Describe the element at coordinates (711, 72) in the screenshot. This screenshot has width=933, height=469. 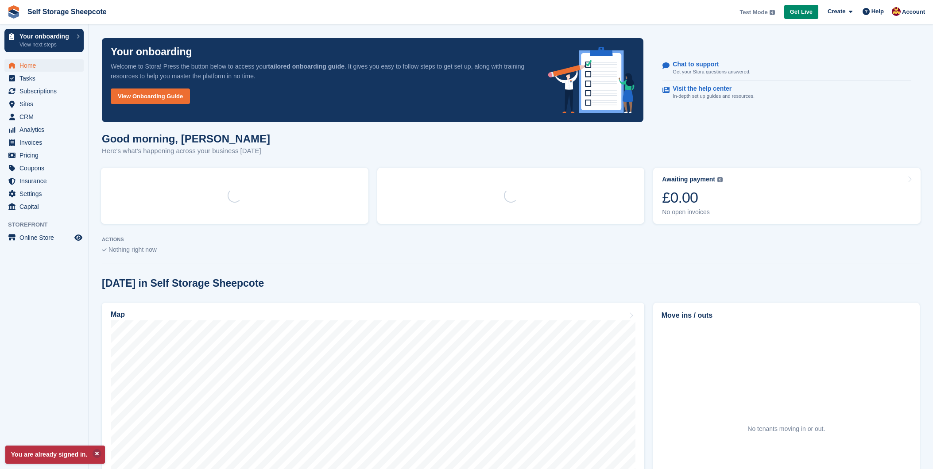
I see `p: Get your Stora questions answered.` at that location.